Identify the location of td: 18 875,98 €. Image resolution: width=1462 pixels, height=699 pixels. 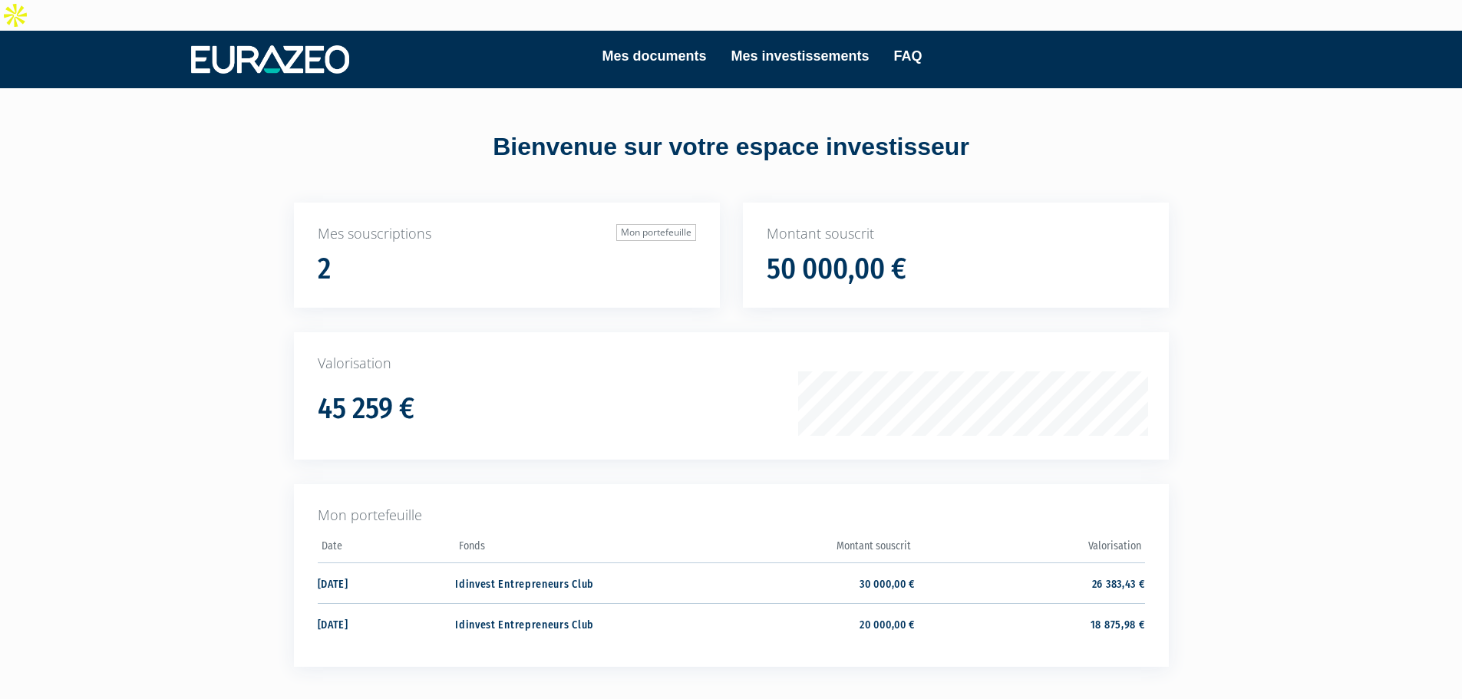
(1029, 623).